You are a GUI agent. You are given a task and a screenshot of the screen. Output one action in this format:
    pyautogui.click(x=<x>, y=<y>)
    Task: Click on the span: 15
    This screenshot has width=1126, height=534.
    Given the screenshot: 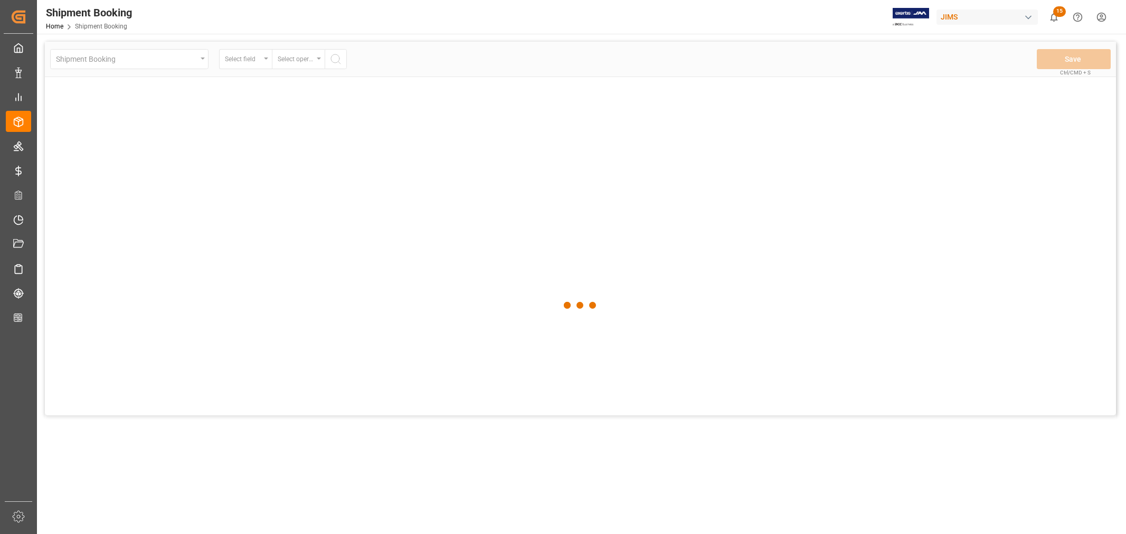 What is the action you would take?
    pyautogui.click(x=1060, y=12)
    